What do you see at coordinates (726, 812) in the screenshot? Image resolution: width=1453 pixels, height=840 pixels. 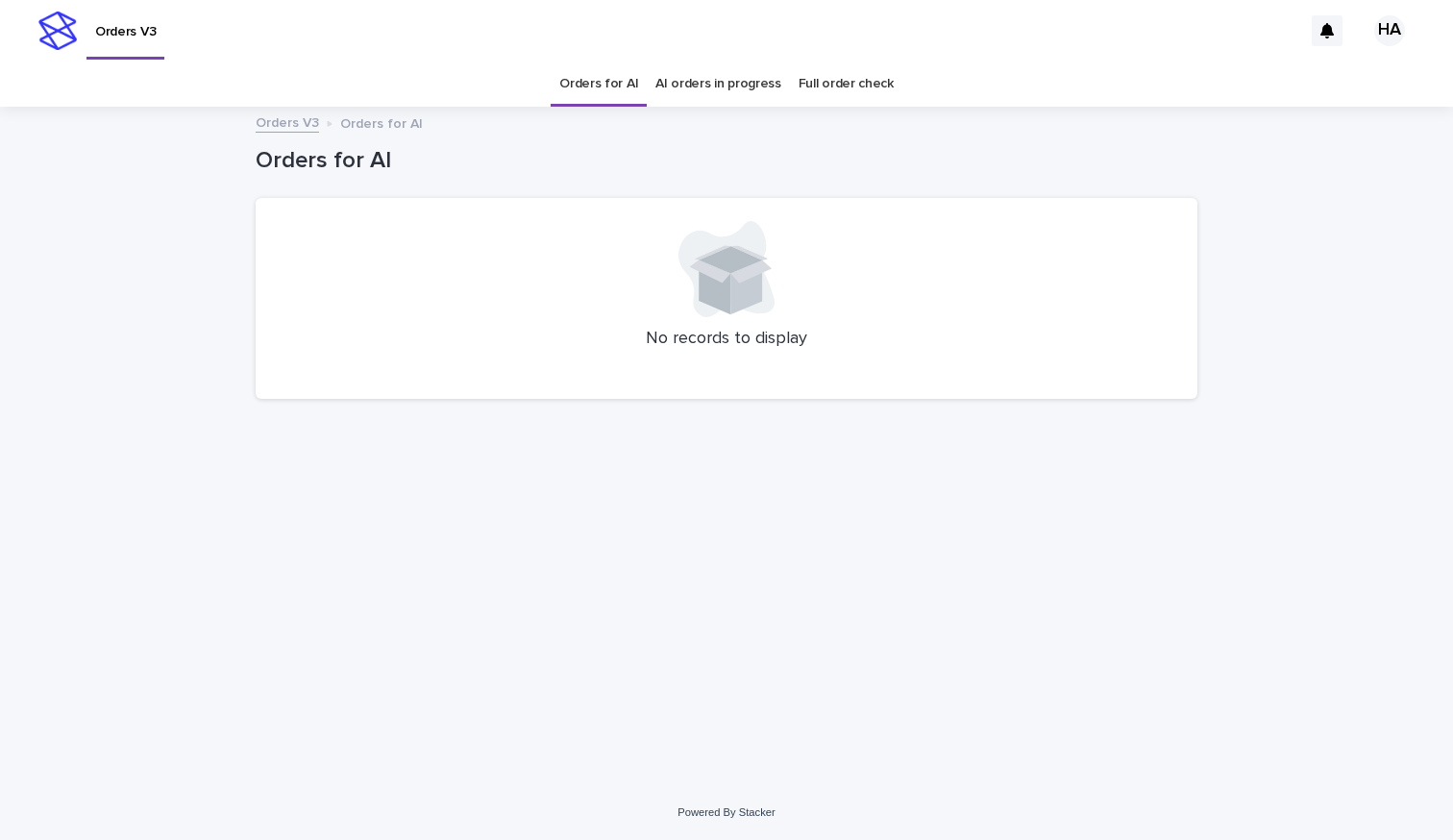 I see `a: Powered By Stacker` at bounding box center [726, 812].